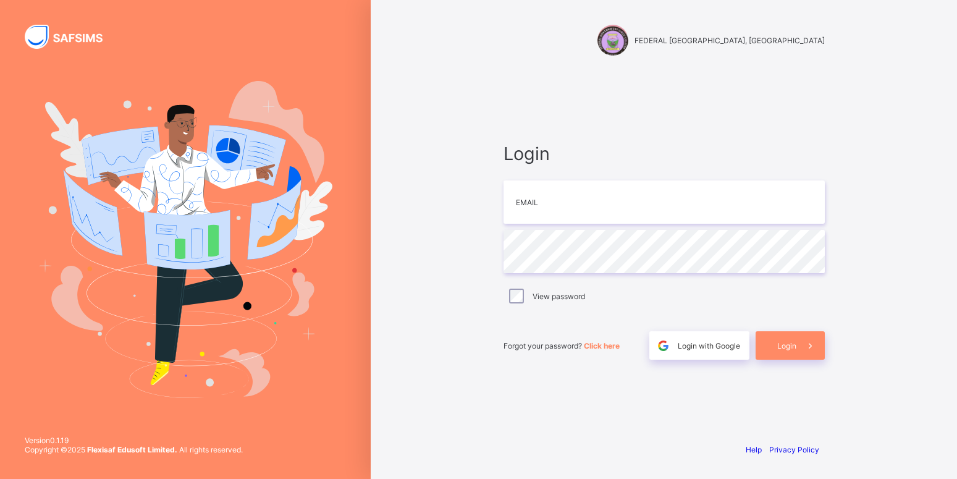 The height and width of the screenshot is (479, 957). What do you see at coordinates (794, 449) in the screenshot?
I see `a: Privacy Policy` at bounding box center [794, 449].